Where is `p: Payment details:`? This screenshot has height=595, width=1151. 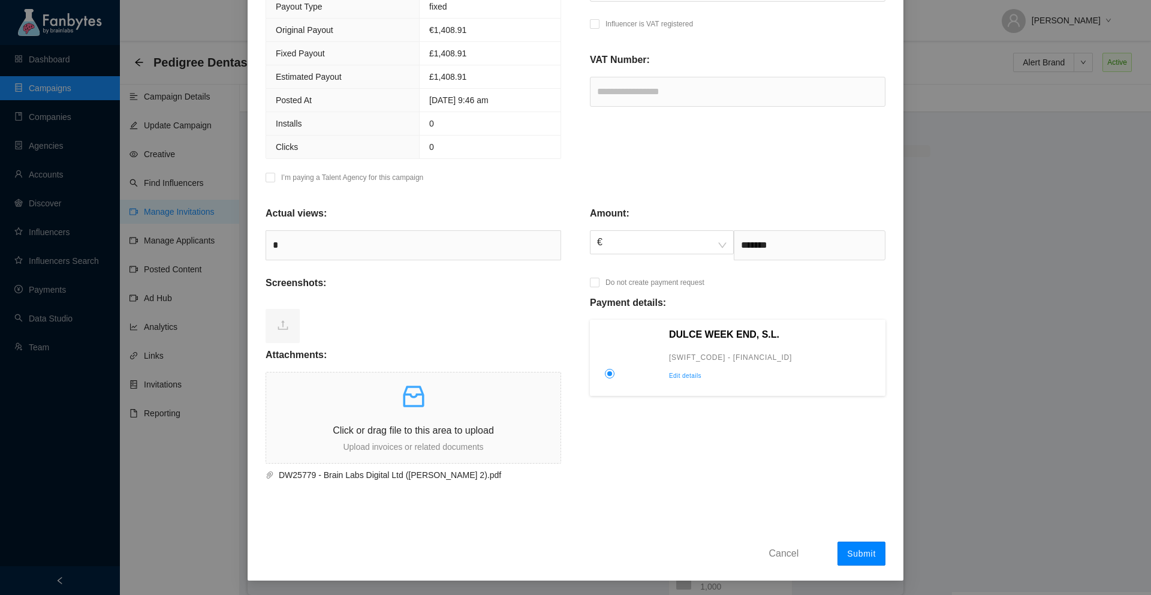
p: Payment details: is located at coordinates (627, 303).